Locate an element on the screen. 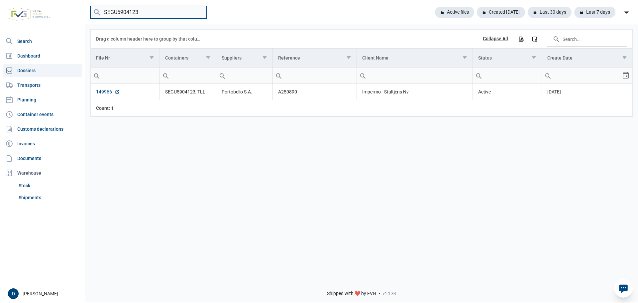 The width and height of the screenshot is (638, 303). span: Show filter options for column 'Status' is located at coordinates (534, 57).